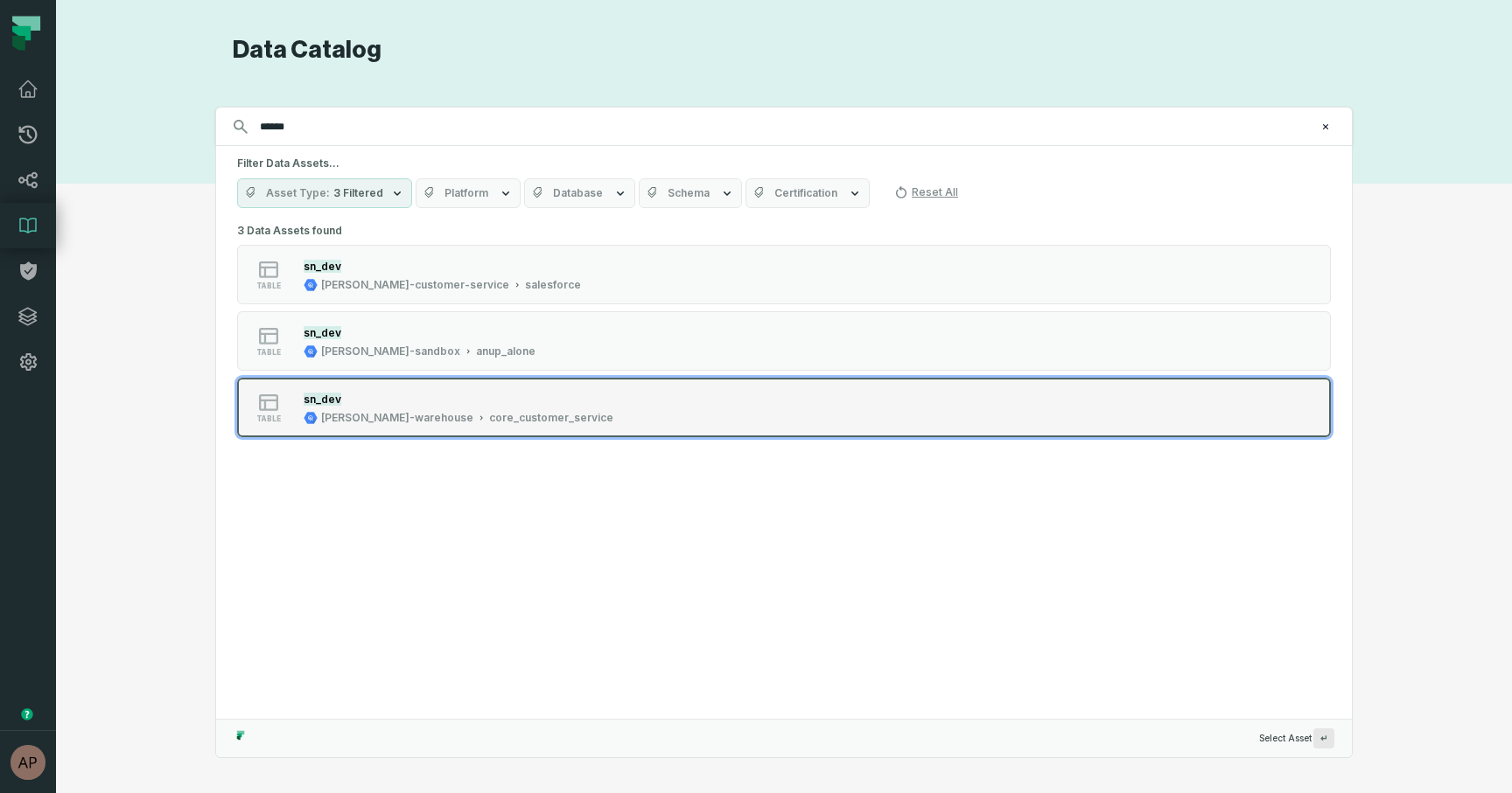 Image resolution: width=1512 pixels, height=793 pixels. What do you see at coordinates (415, 285) in the screenshot?
I see `div: juul-customer-service` at bounding box center [415, 285].